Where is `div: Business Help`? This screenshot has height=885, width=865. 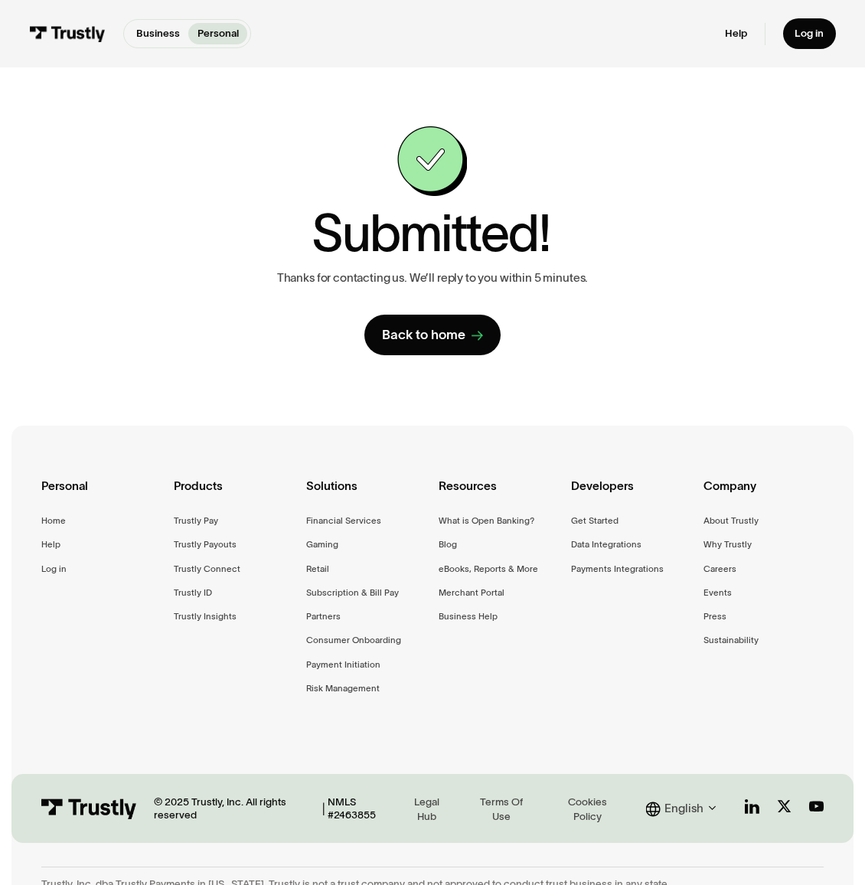 div: Business Help is located at coordinates (468, 617).